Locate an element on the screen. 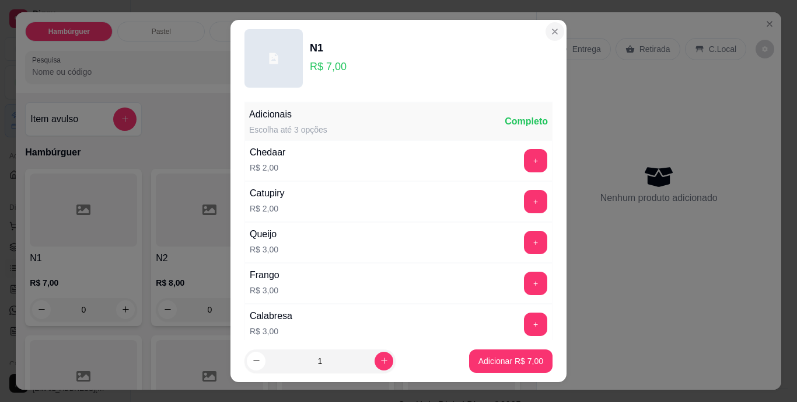 The height and width of the screenshot is (402, 797). div: Completo is located at coordinates (527, 121).